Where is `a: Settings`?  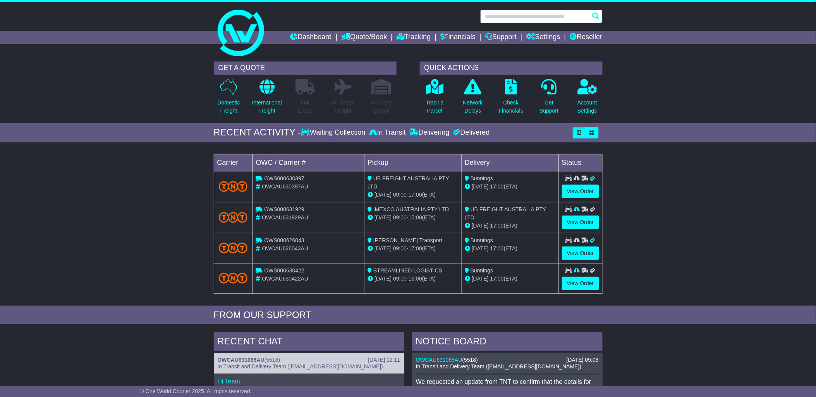 a: Settings is located at coordinates (543, 38).